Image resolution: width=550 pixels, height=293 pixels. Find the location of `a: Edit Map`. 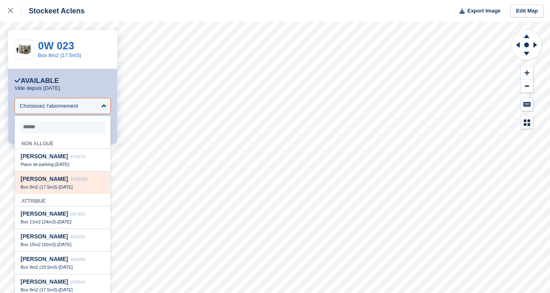

a: Edit Map is located at coordinates (527, 11).